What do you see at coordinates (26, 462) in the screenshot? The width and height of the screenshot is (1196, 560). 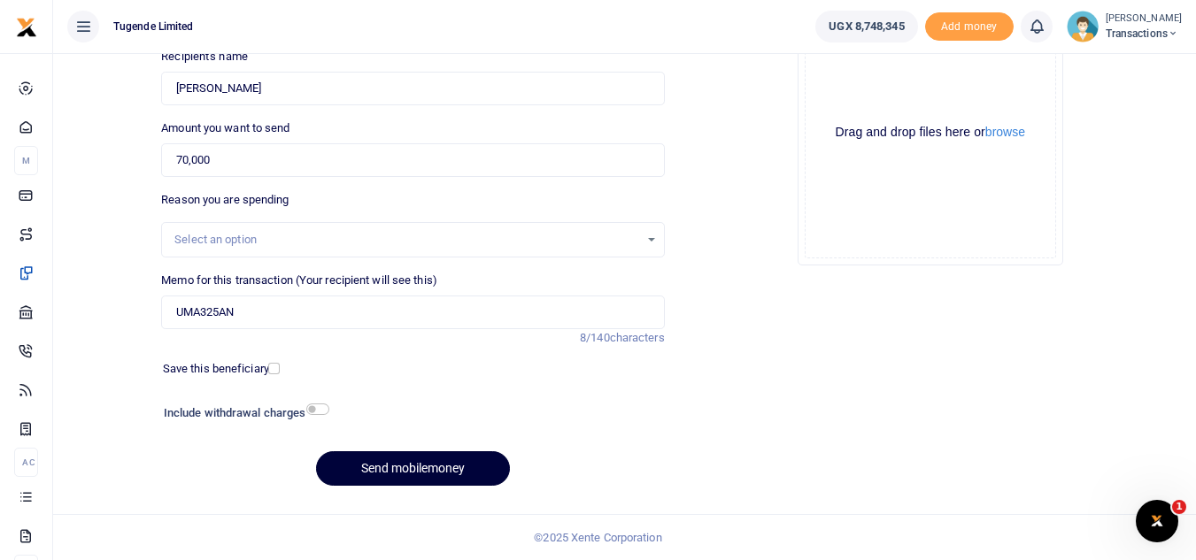 I see `li: Ac` at bounding box center [26, 462].